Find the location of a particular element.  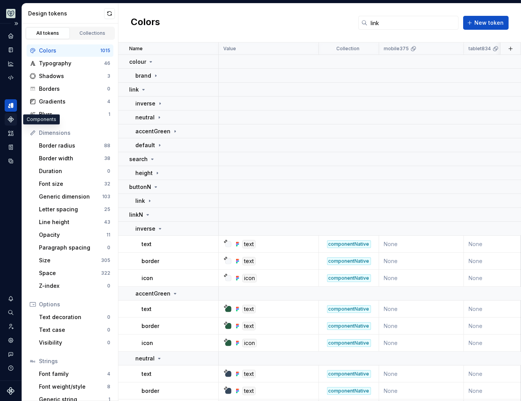

div: Font size is located at coordinates (71, 184).